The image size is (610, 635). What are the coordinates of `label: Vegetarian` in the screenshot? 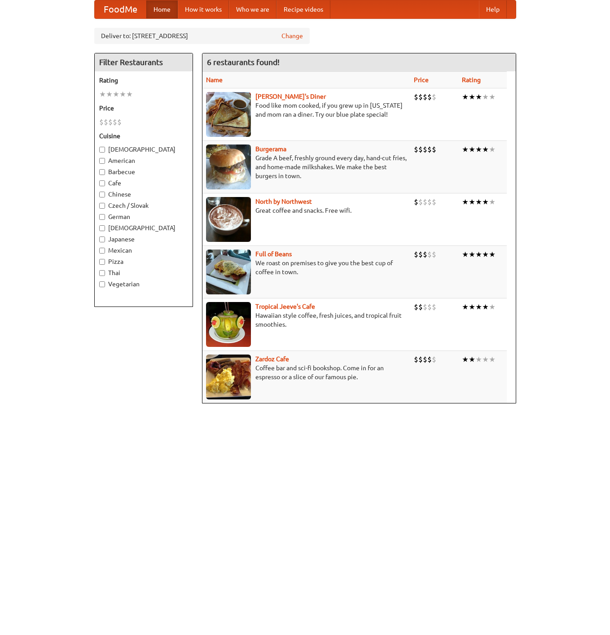 It's located at (144, 284).